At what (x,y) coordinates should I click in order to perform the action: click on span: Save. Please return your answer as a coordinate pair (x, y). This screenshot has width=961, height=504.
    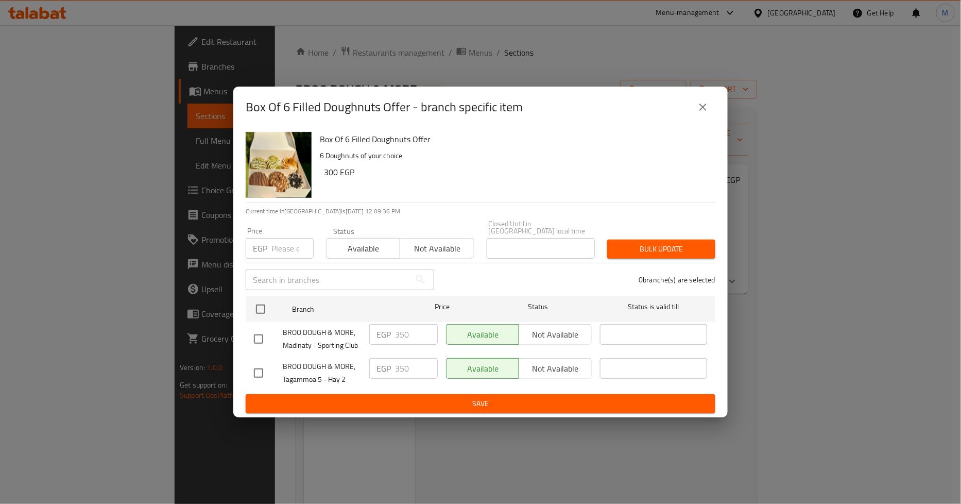
    Looking at the image, I should click on (481, 403).